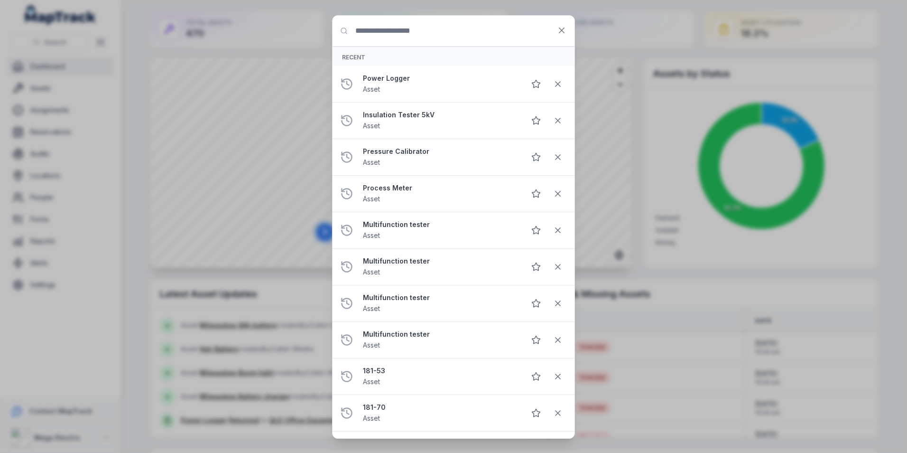  What do you see at coordinates (440, 121) in the screenshot?
I see `a: Insulation Tester 5kVAsset` at bounding box center [440, 121].